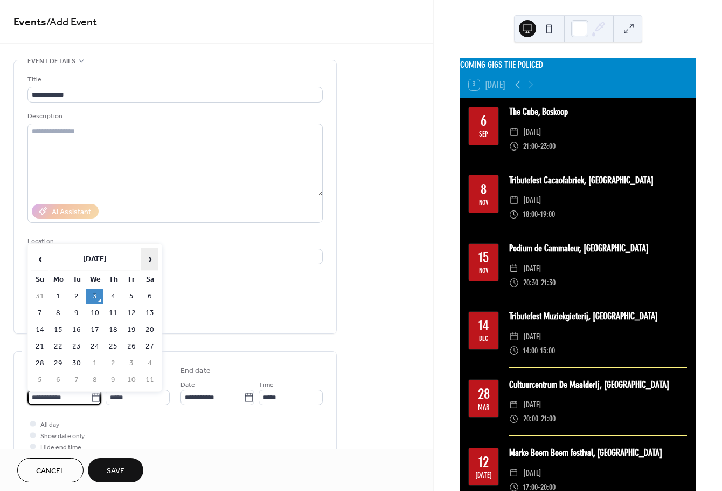 The width and height of the screenshot is (722, 491). I want to click on td: 15, so click(58, 329).